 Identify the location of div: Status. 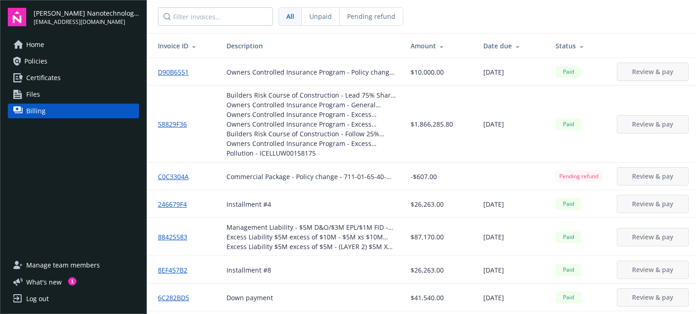
(578, 46).